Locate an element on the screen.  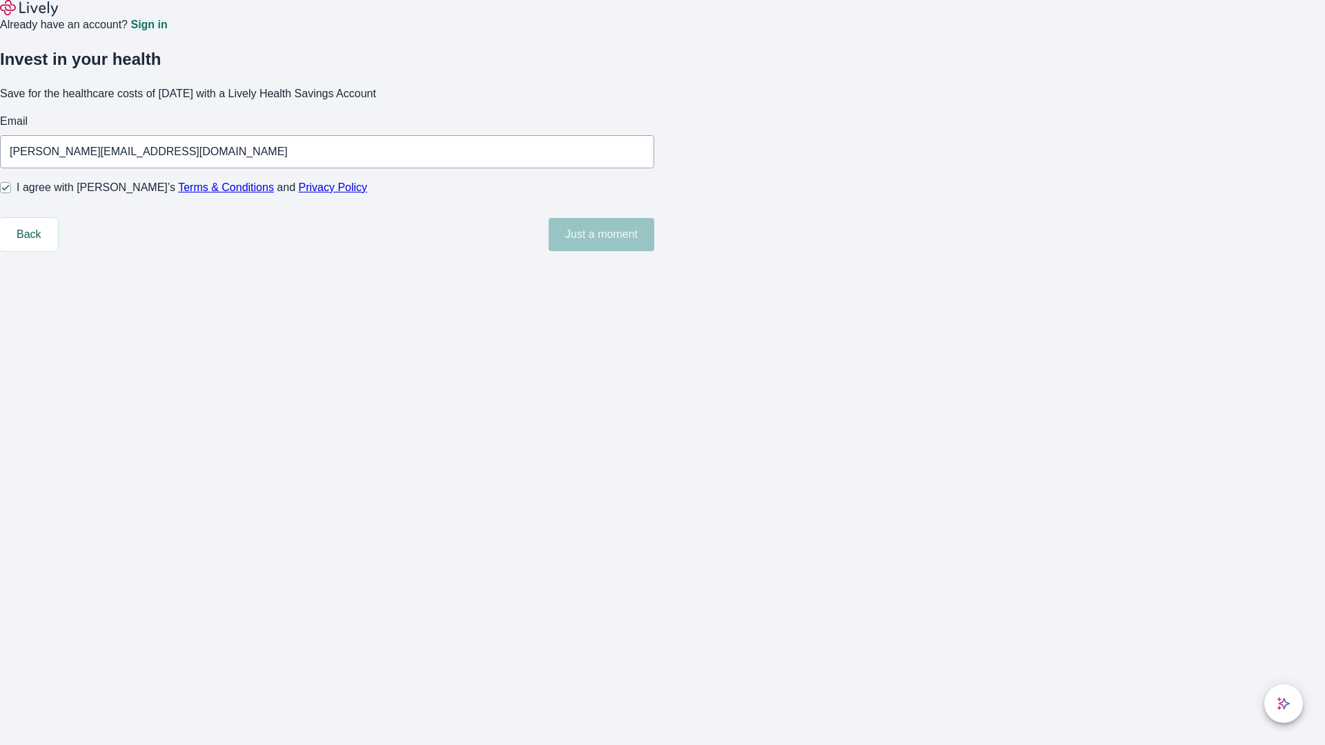
svg: Lively AI Assistant is located at coordinates (1284, 704).